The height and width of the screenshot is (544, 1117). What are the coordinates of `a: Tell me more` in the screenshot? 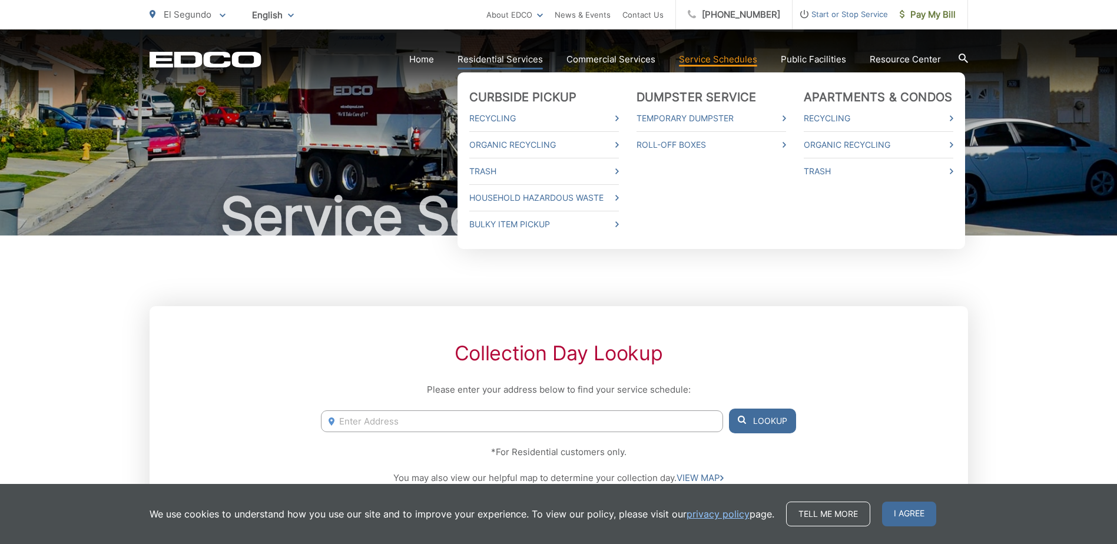 It's located at (828, 514).